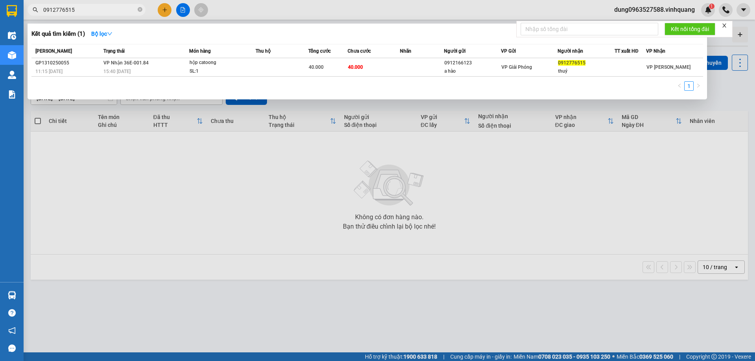  Describe the element at coordinates (509, 51) in the screenshot. I see `span: VP Gửi` at that location.